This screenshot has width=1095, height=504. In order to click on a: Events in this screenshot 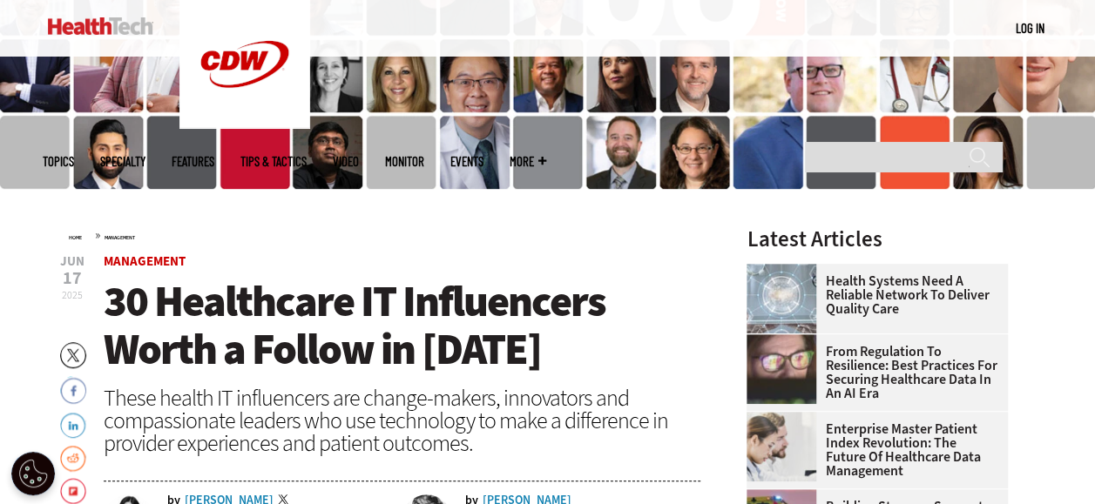, I will do `click(467, 161)`.